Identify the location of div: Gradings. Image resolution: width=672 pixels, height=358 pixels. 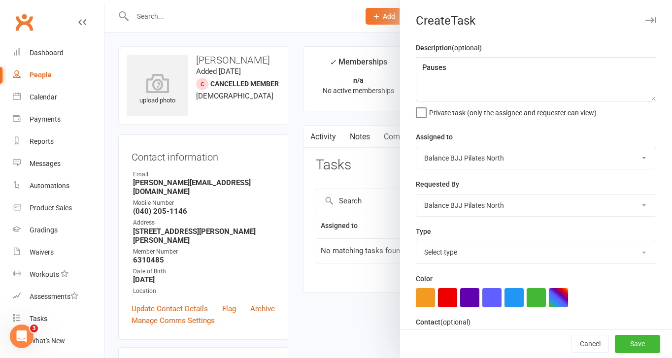
(43, 230).